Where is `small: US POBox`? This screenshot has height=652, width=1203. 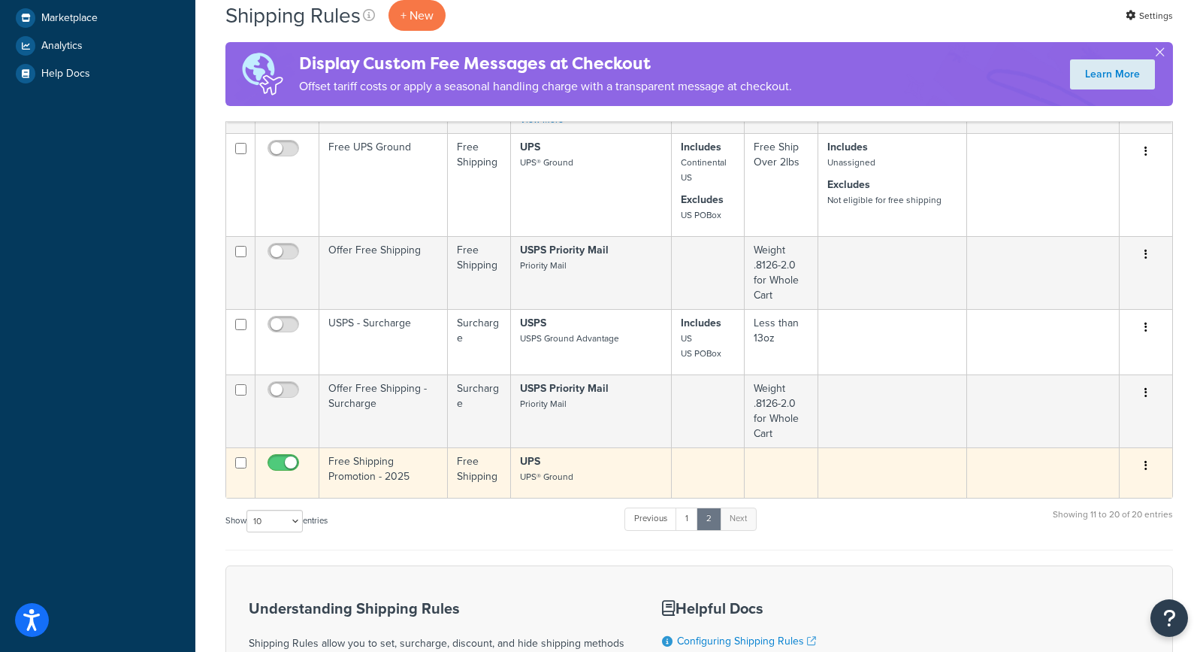
small: US POBox is located at coordinates (701, 215).